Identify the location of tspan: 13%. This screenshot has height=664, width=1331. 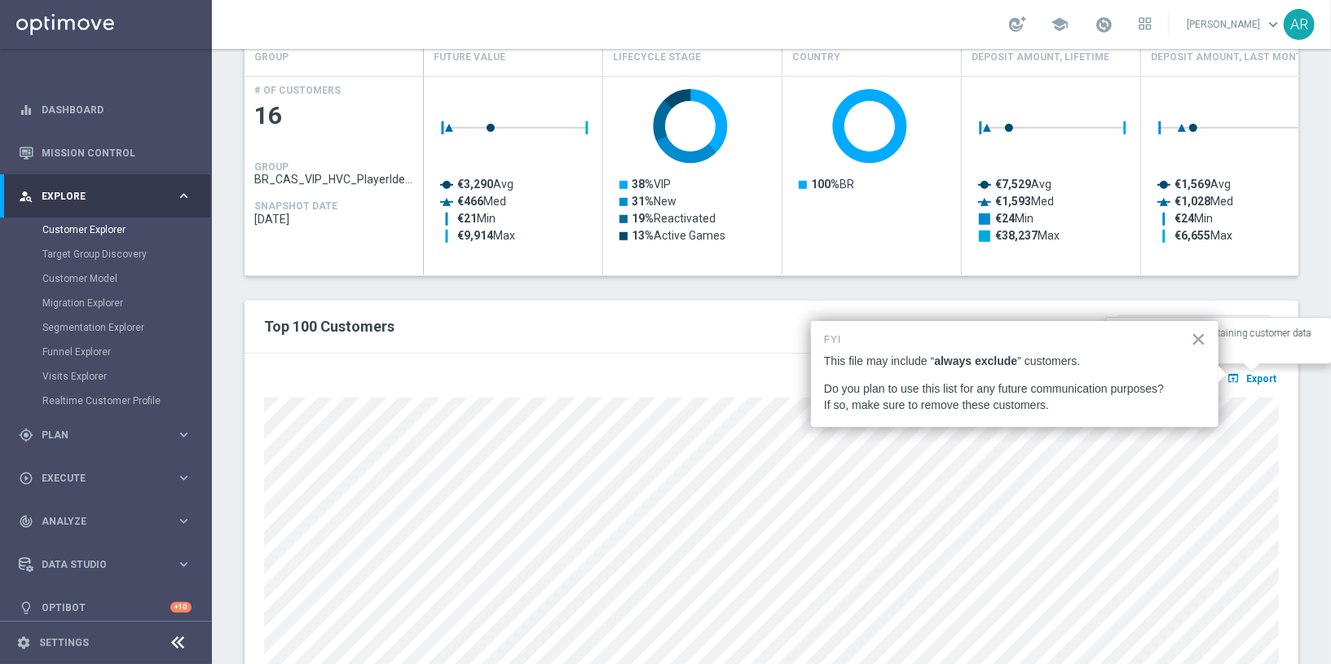
(642, 235).